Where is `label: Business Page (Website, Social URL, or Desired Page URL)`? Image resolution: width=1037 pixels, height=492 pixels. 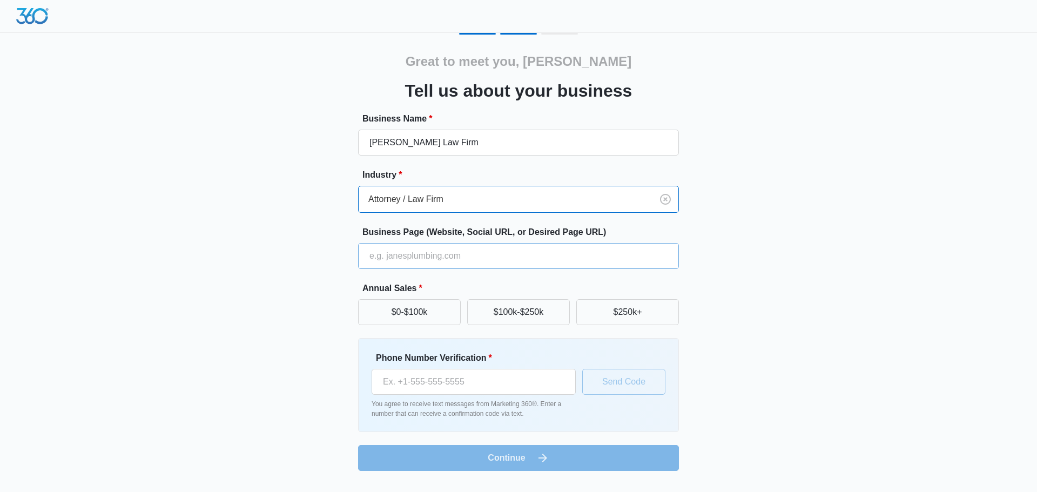 label: Business Page (Website, Social URL, or Desired Page URL) is located at coordinates (523, 232).